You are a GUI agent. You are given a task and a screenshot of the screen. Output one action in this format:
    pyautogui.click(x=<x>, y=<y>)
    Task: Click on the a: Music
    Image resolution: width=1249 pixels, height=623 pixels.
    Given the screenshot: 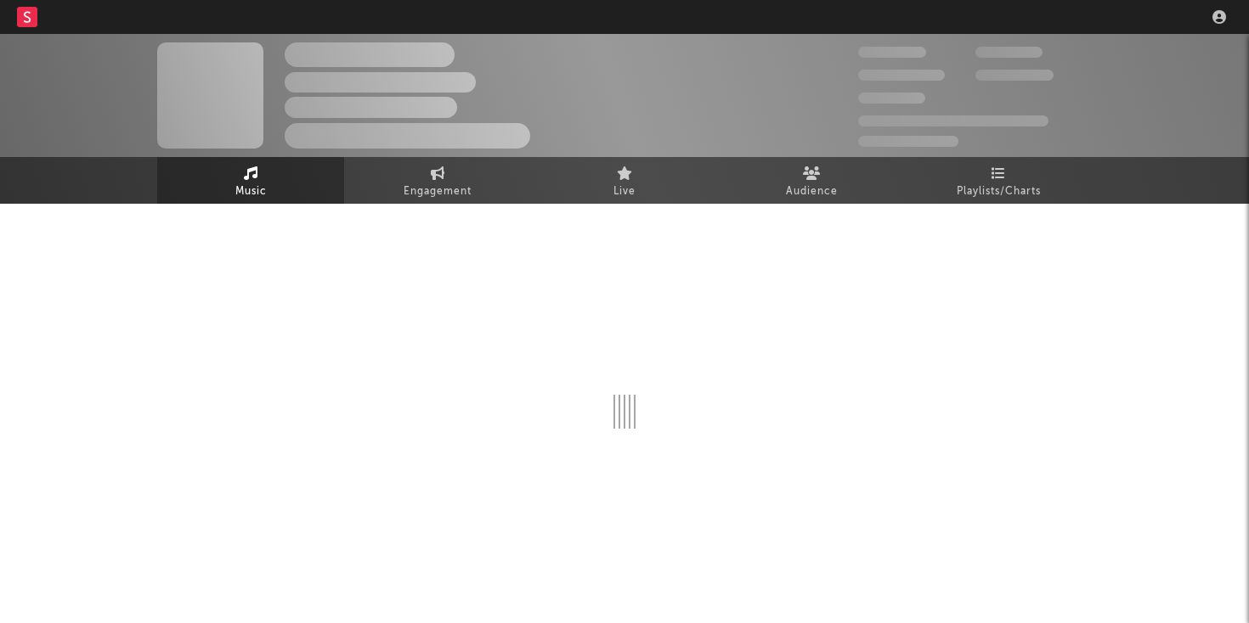 What is the action you would take?
    pyautogui.click(x=251, y=180)
    